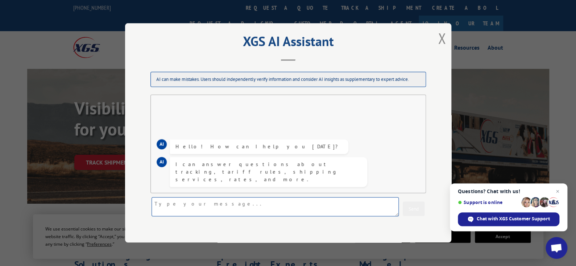  I want to click on span: Questions? Chat with us!, so click(508, 191).